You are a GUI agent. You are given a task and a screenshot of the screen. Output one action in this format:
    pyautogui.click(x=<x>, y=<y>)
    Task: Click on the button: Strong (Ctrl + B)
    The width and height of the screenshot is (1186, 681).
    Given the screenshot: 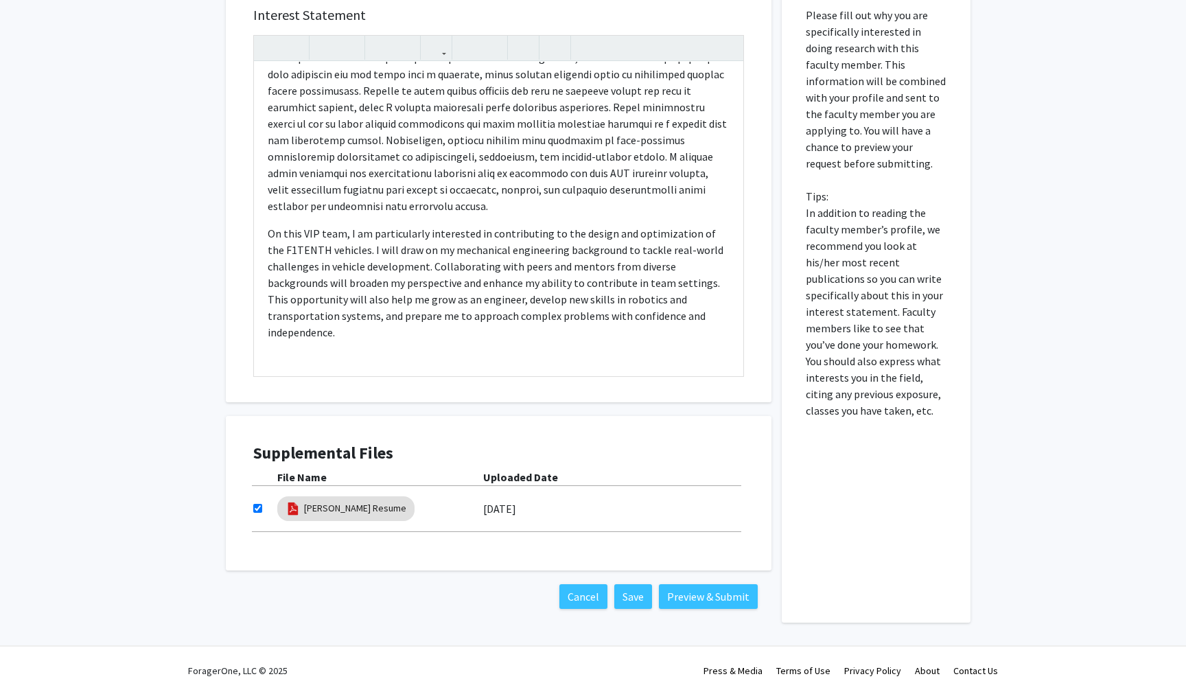 What is the action you would take?
    pyautogui.click(x=325, y=47)
    